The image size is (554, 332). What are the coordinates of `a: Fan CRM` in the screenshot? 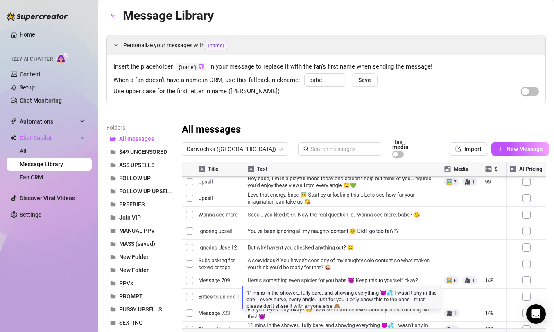 It's located at (31, 177).